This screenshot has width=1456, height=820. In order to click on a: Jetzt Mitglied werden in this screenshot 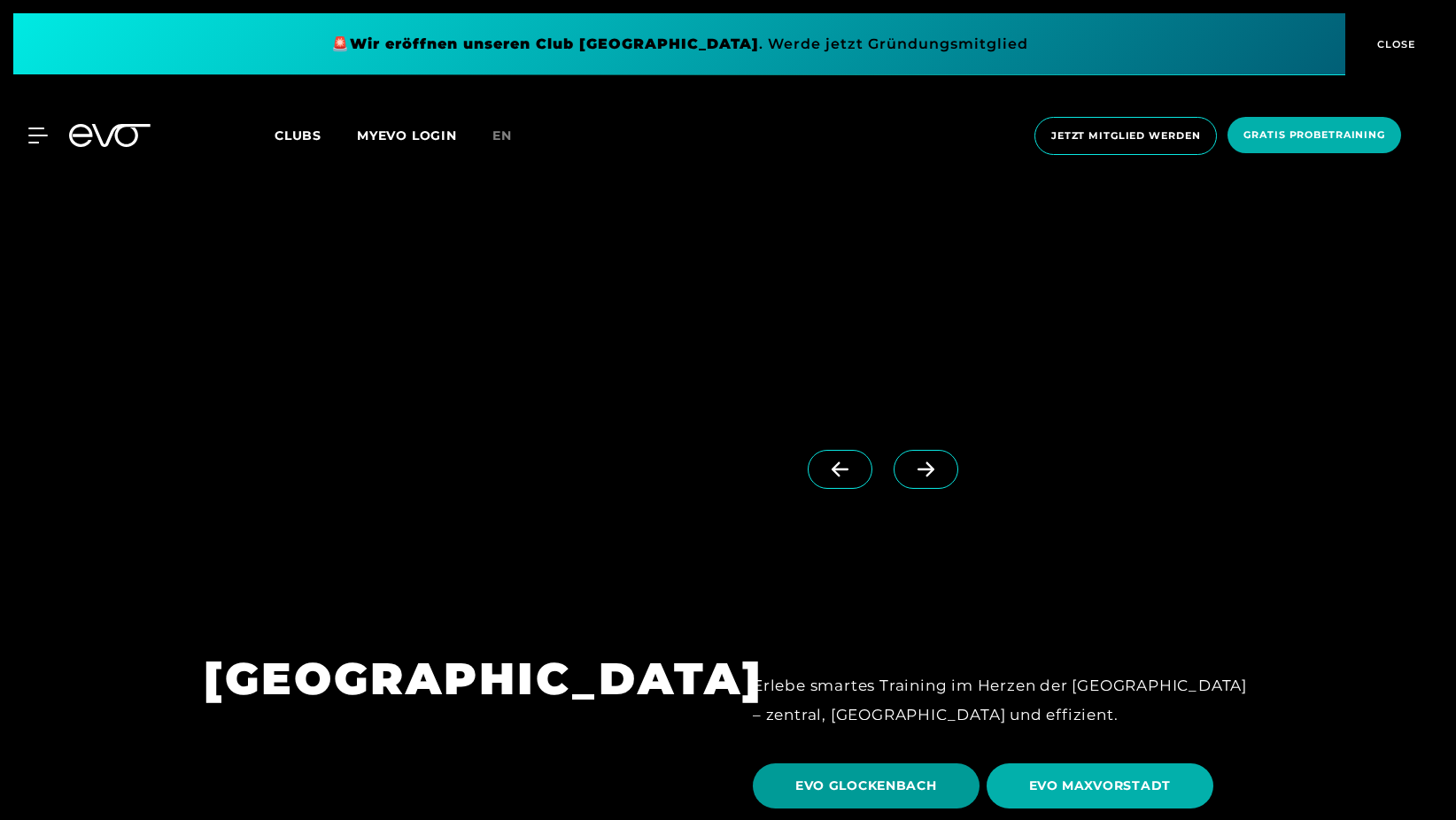, I will do `click(1126, 135)`.